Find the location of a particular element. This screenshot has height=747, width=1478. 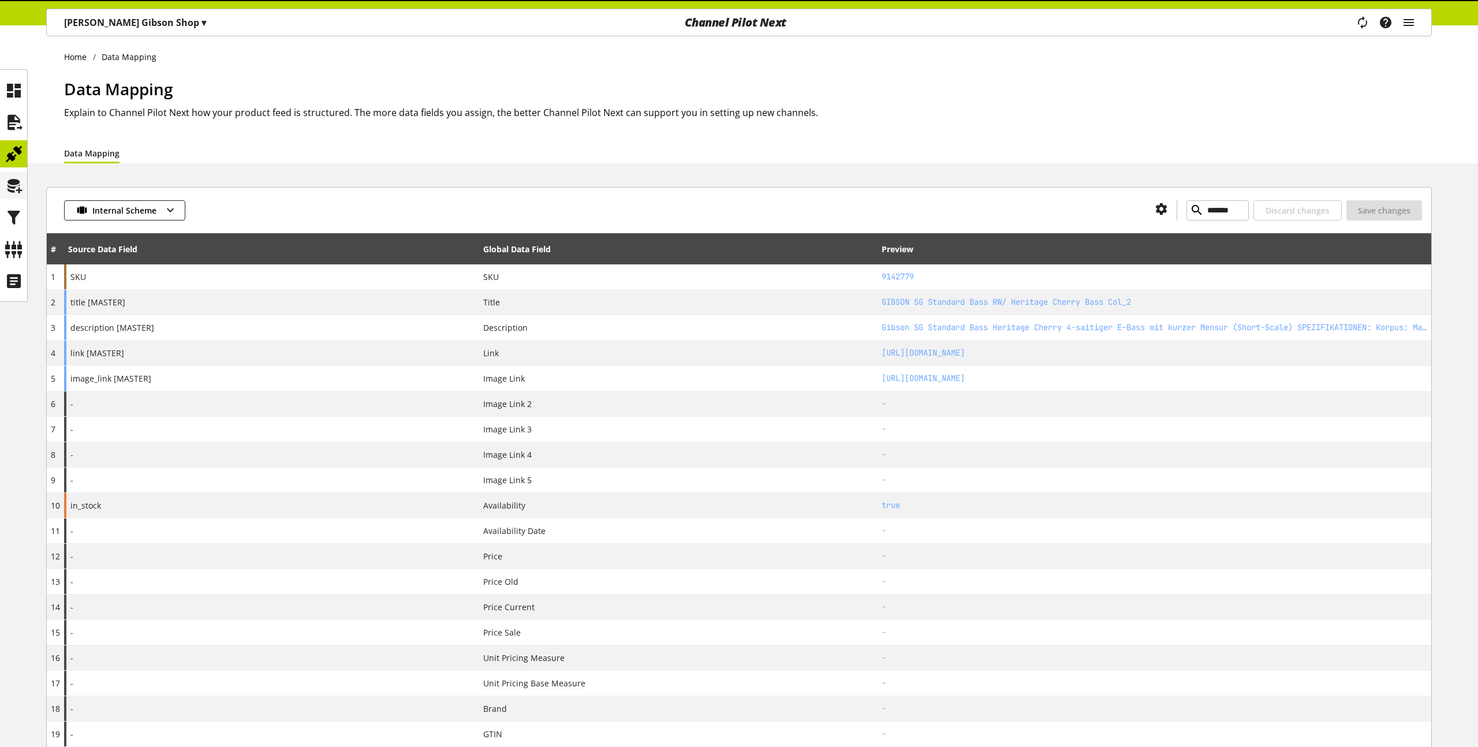

span: 15 is located at coordinates (55, 632).